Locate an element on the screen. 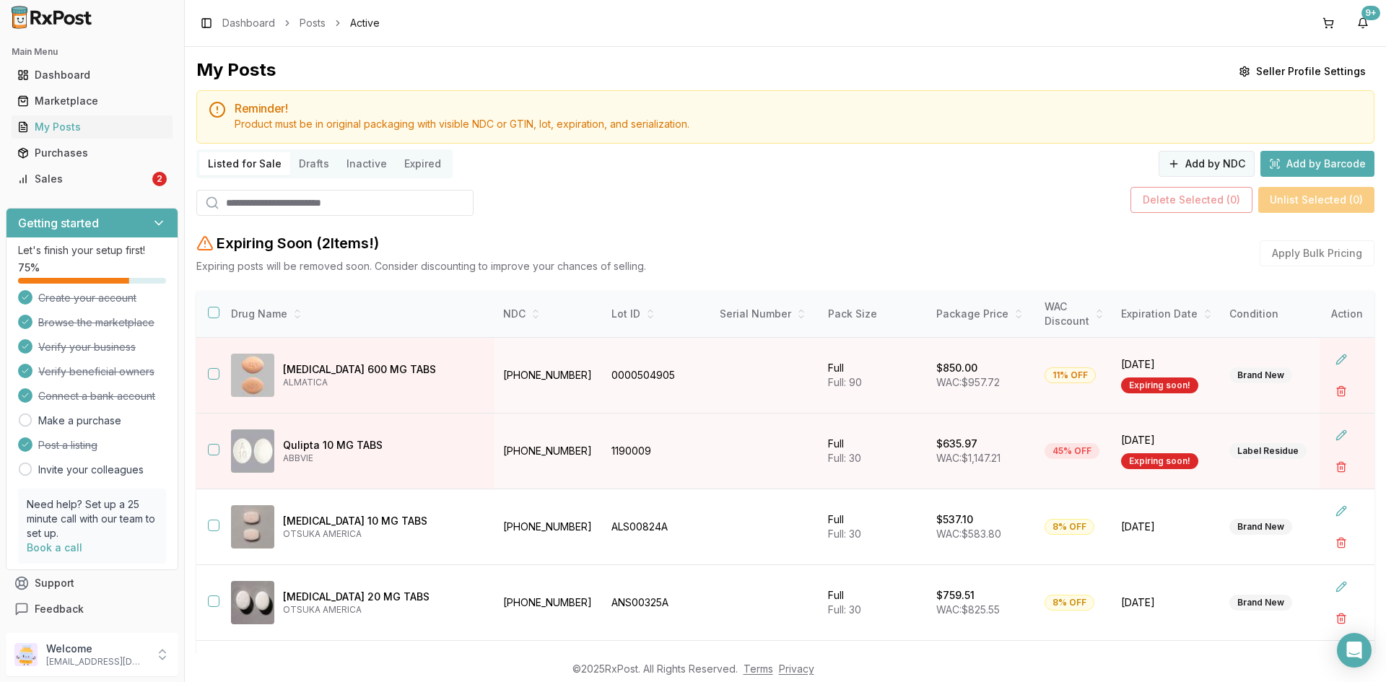 This screenshot has width=1386, height=682. span: Verify your business is located at coordinates (87, 347).